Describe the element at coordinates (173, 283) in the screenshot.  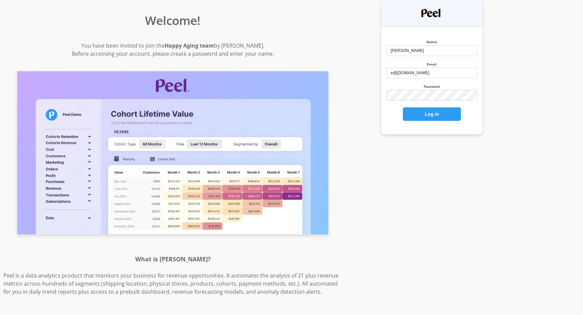
I see `p: Peel is a data analytics product that monitors your business for revenue opportunities. It automa...` at that location.